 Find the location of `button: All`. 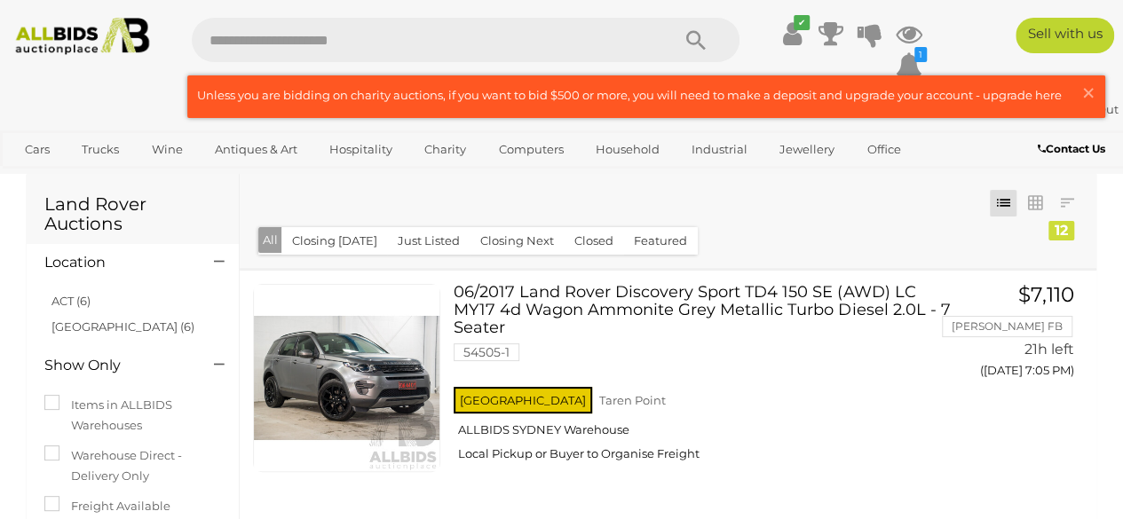

button: All is located at coordinates (270, 240).